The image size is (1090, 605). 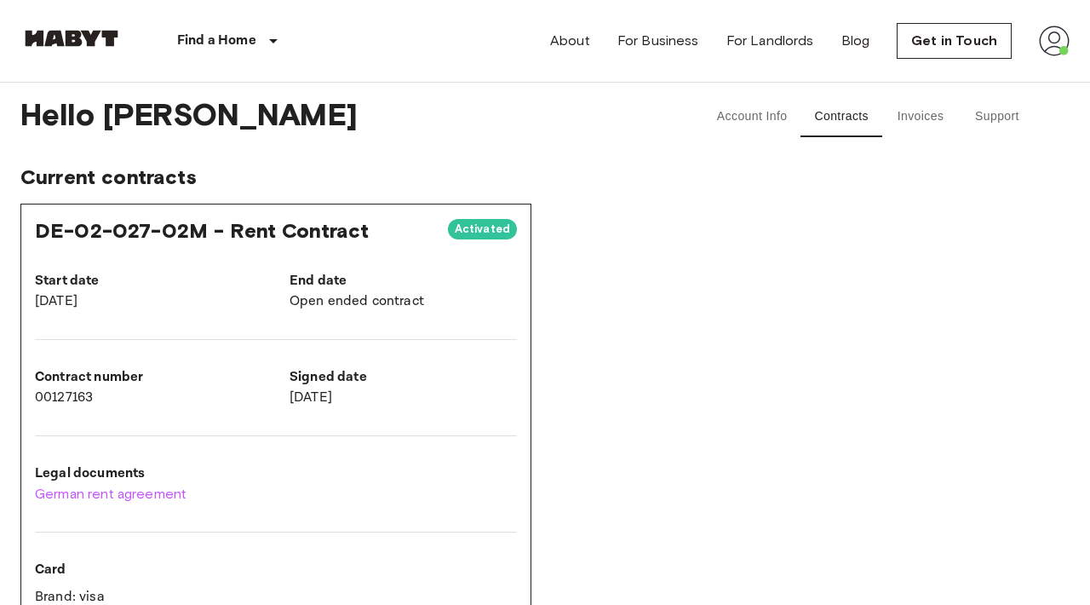 I want to click on a: Blog, so click(x=856, y=41).